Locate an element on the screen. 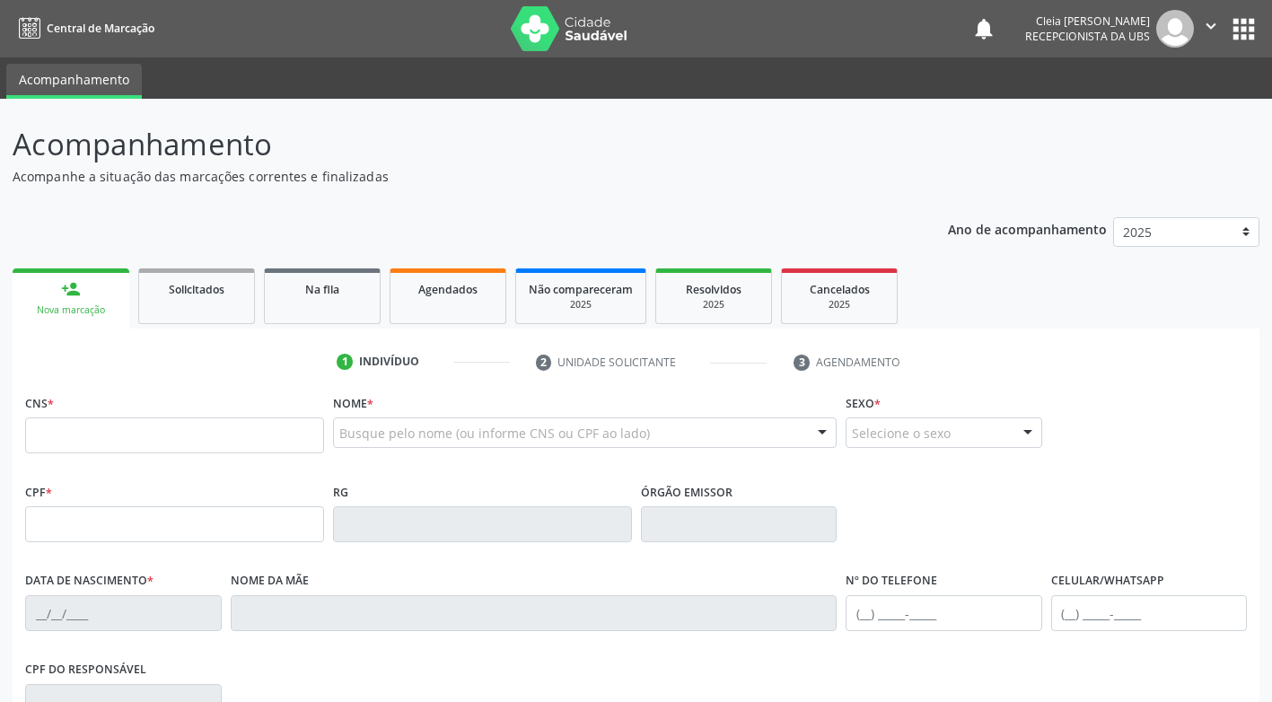 Image resolution: width=1272 pixels, height=702 pixels. a: Acompanhamento is located at coordinates (74, 81).